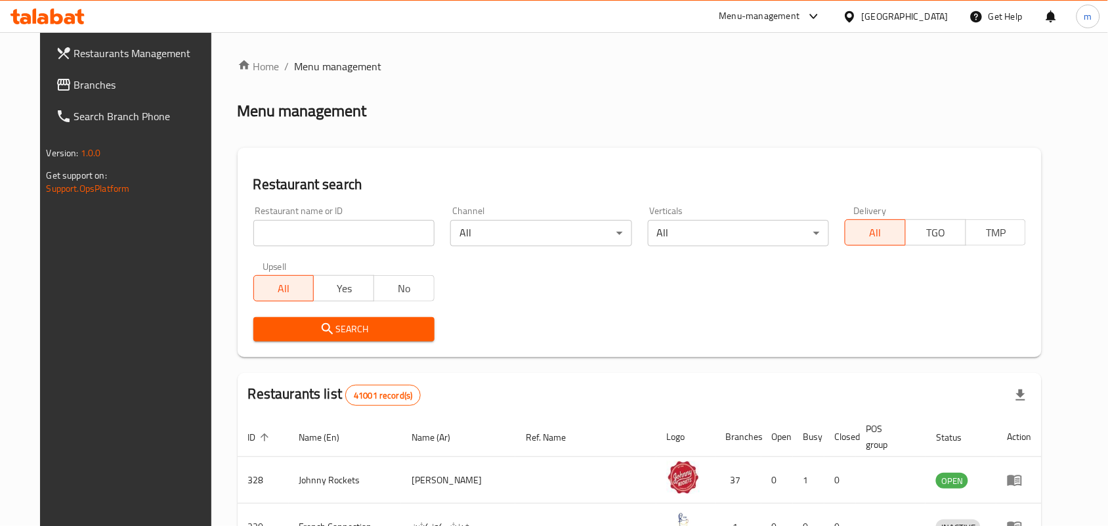 Image resolution: width=1108 pixels, height=526 pixels. Describe the element at coordinates (554, 437) in the screenshot. I see `span: Ref. Name` at that location.